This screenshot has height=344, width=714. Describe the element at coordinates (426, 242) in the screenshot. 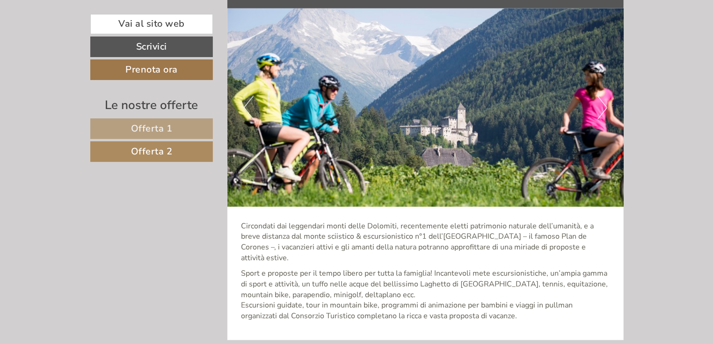

I see `p: Circondati dai leggendari monti delle Dolomiti, recentemente eletti patrimonio naturale dell’uman...` at that location.